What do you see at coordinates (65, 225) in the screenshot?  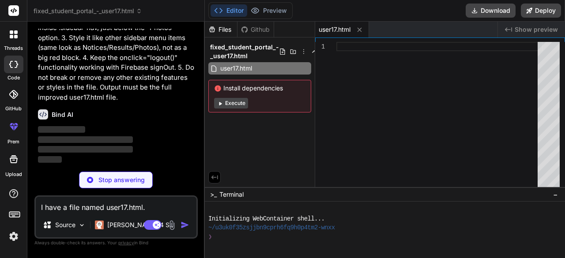 I see `p: Source` at bounding box center [65, 225].